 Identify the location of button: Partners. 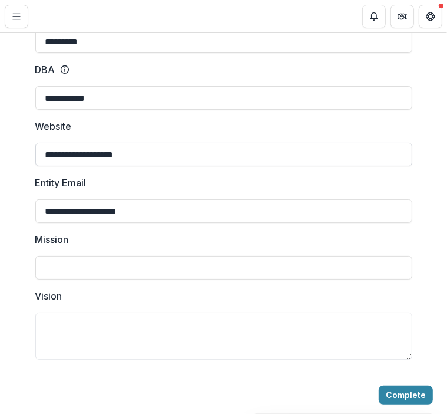
(403, 17).